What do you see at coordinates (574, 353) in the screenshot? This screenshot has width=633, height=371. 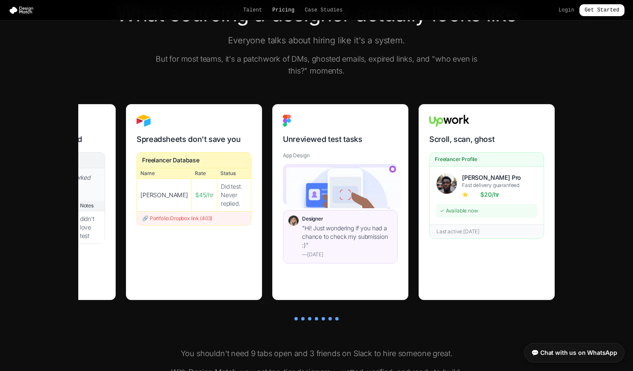 I see `a: 💬 Chat with us on WhatsApp` at bounding box center [574, 353].